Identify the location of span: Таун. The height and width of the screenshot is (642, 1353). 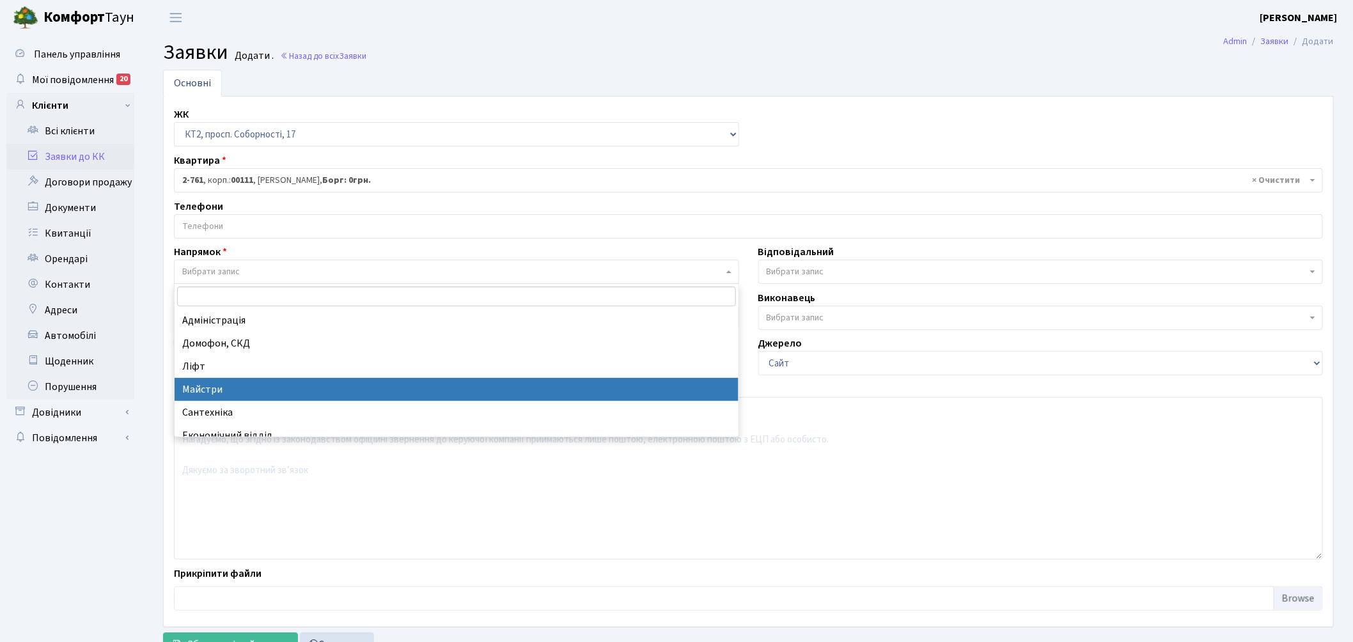
(89, 18).